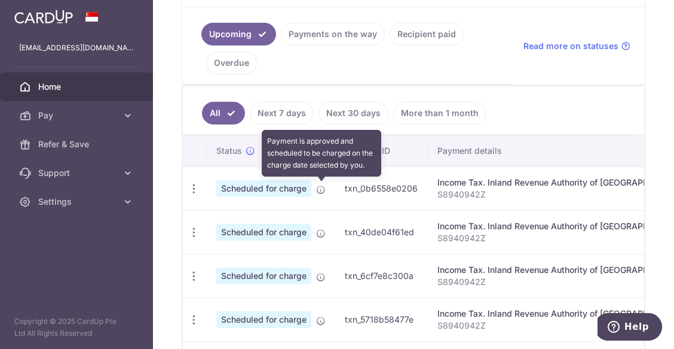 This screenshot has width=674, height=349. Describe the element at coordinates (39, 14) in the screenshot. I see `span: Help` at that location.